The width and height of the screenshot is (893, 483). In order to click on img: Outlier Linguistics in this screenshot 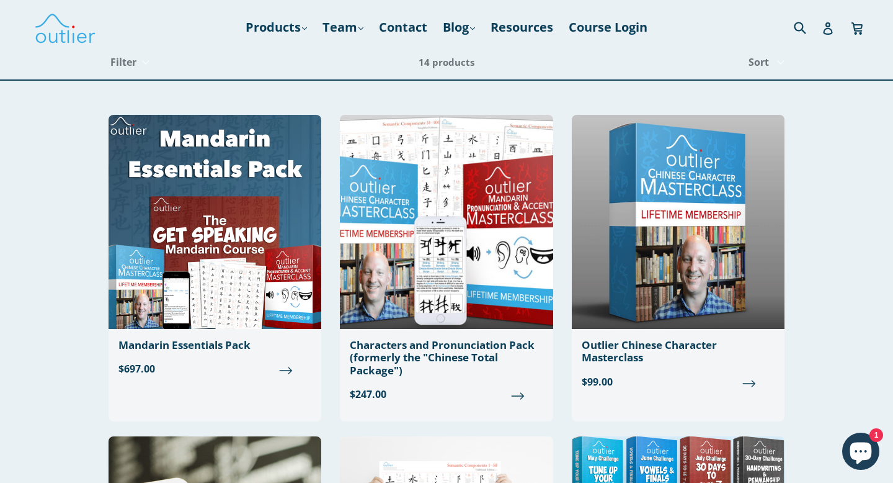, I will do `click(65, 27)`.